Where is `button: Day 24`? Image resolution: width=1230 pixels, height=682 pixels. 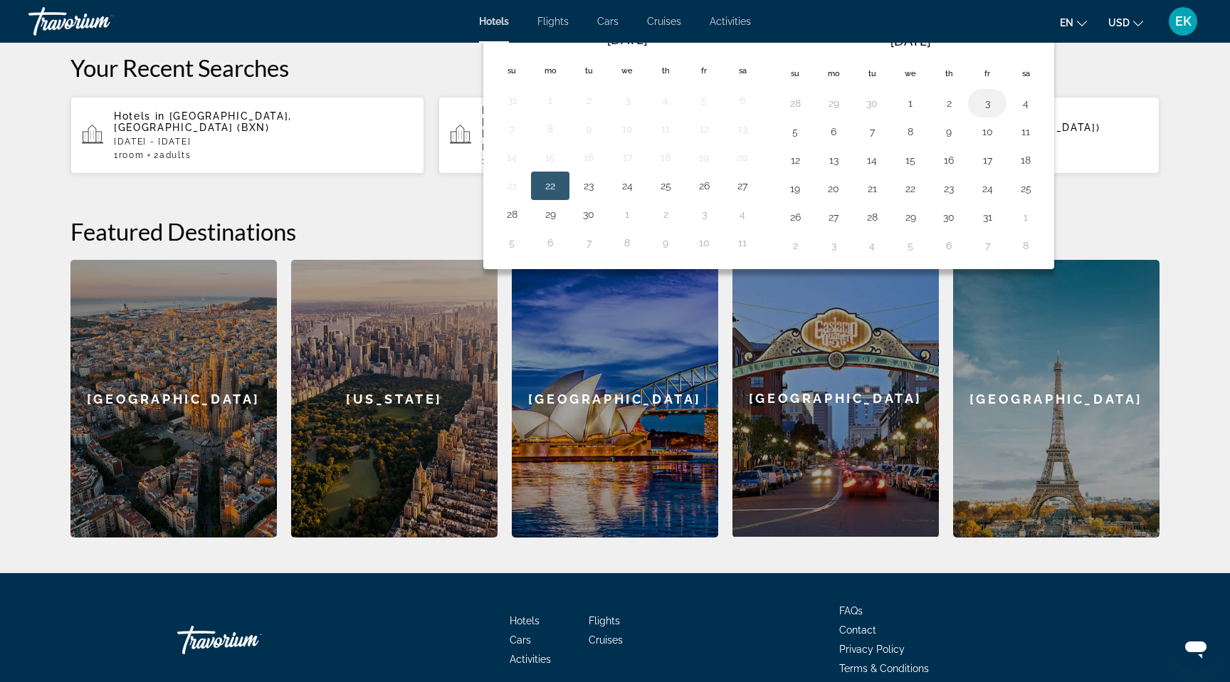
button: Day 24 is located at coordinates (988, 189).